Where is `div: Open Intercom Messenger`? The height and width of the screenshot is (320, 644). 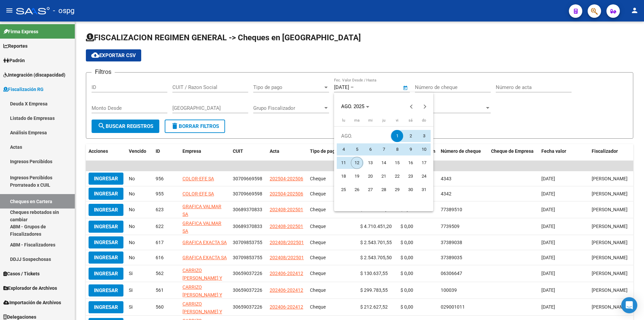
div: Open Intercom Messenger is located at coordinates (630, 305).